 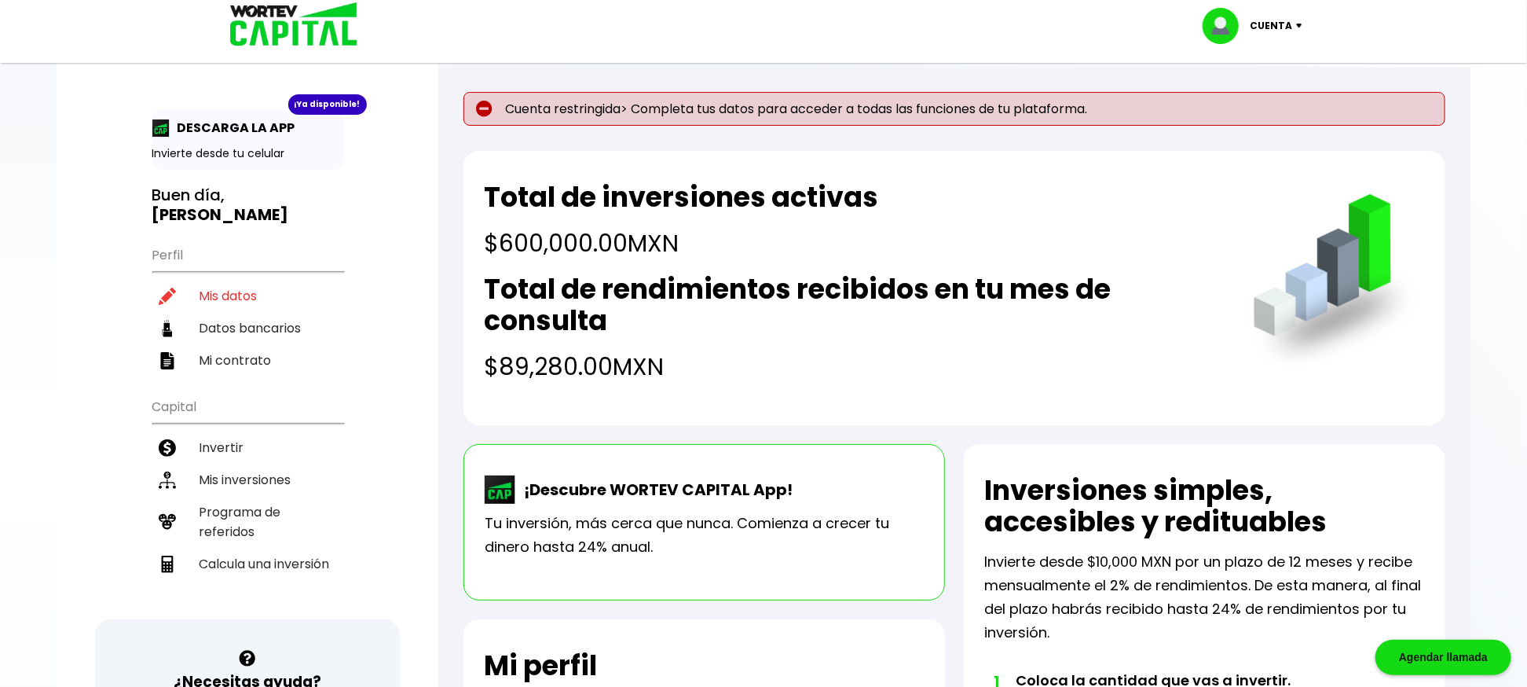 What do you see at coordinates (167, 480) in the screenshot?
I see `img: inversiones-icon.6695dc30.svg` at bounding box center [167, 480].